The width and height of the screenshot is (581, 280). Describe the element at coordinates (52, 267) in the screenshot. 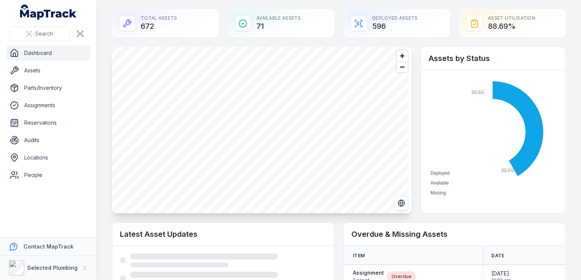

I see `strong: Selected Plumbing` at that location.